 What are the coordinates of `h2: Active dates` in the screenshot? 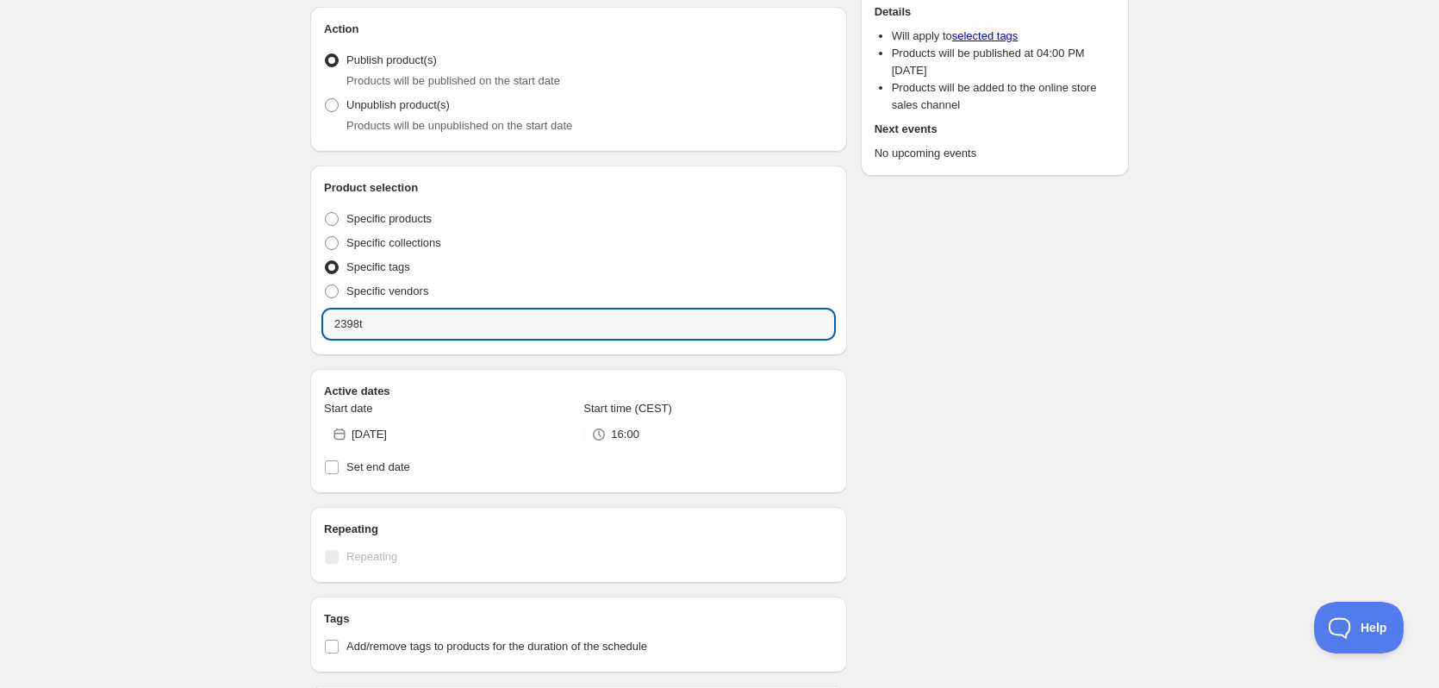 It's located at (578, 391).